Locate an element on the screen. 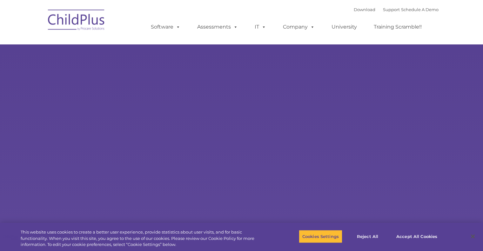  a: Download is located at coordinates (365, 10).